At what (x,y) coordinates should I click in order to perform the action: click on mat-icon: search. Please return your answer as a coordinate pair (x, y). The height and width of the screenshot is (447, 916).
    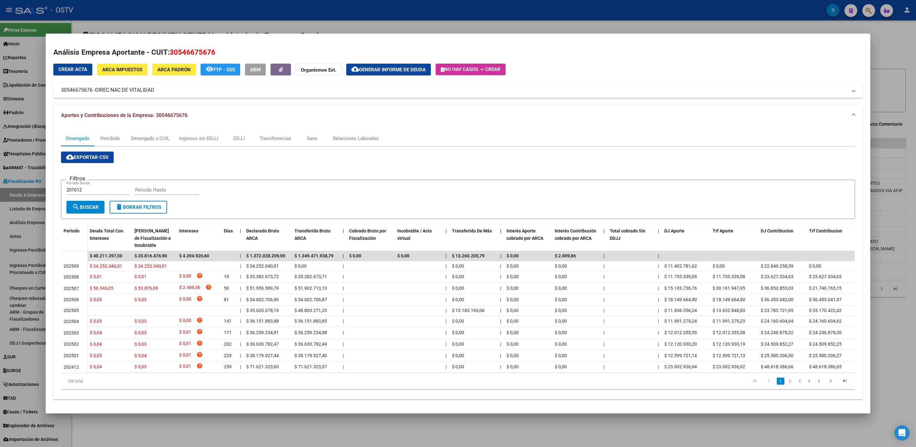
    Looking at the image, I should click on (76, 207).